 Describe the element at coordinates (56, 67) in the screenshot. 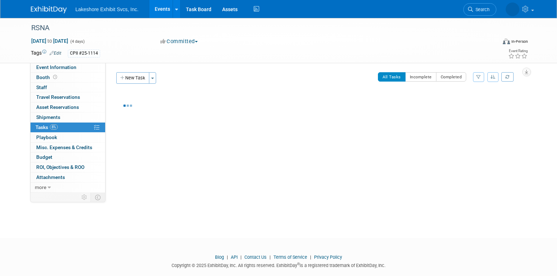

I see `span: Event Information` at that location.